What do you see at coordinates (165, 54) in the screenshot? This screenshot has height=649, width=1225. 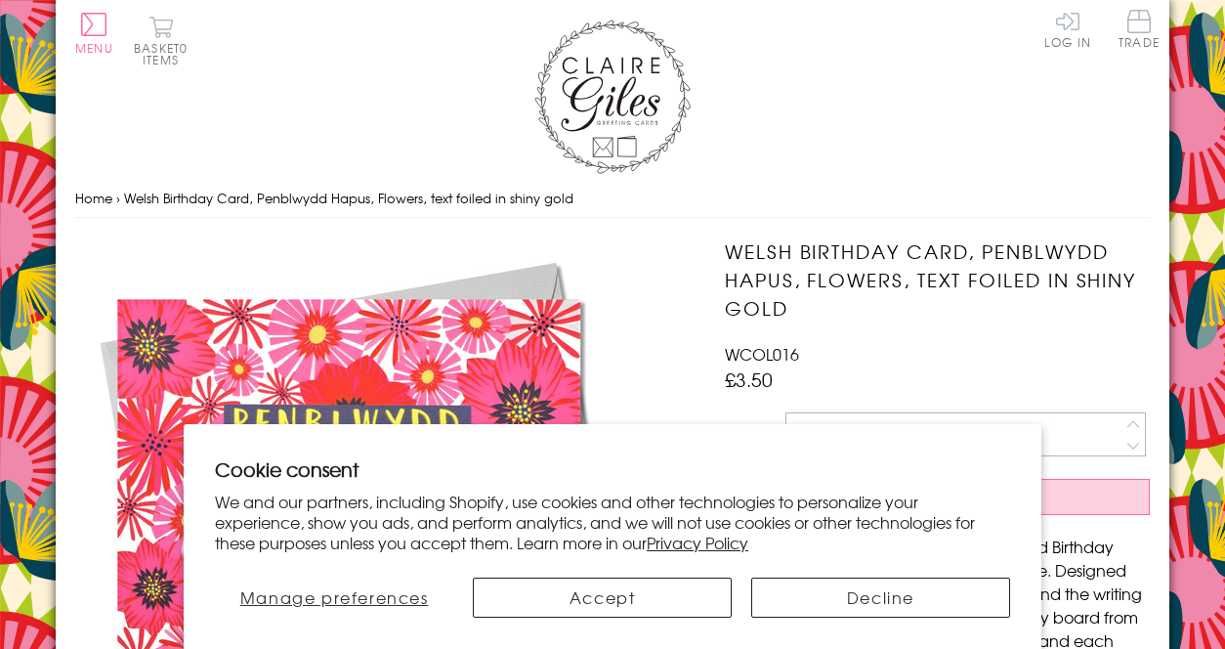 I see `span: 0 items` at bounding box center [165, 54].